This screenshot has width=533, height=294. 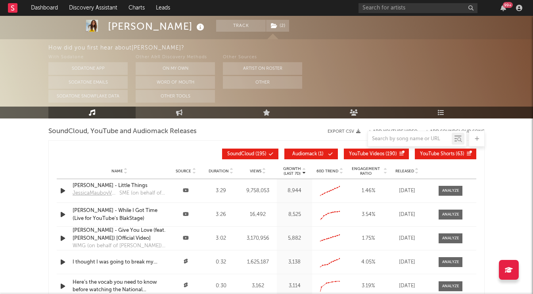 What do you see at coordinates (88, 69) in the screenshot?
I see `button: Sodatone App` at bounding box center [88, 69].